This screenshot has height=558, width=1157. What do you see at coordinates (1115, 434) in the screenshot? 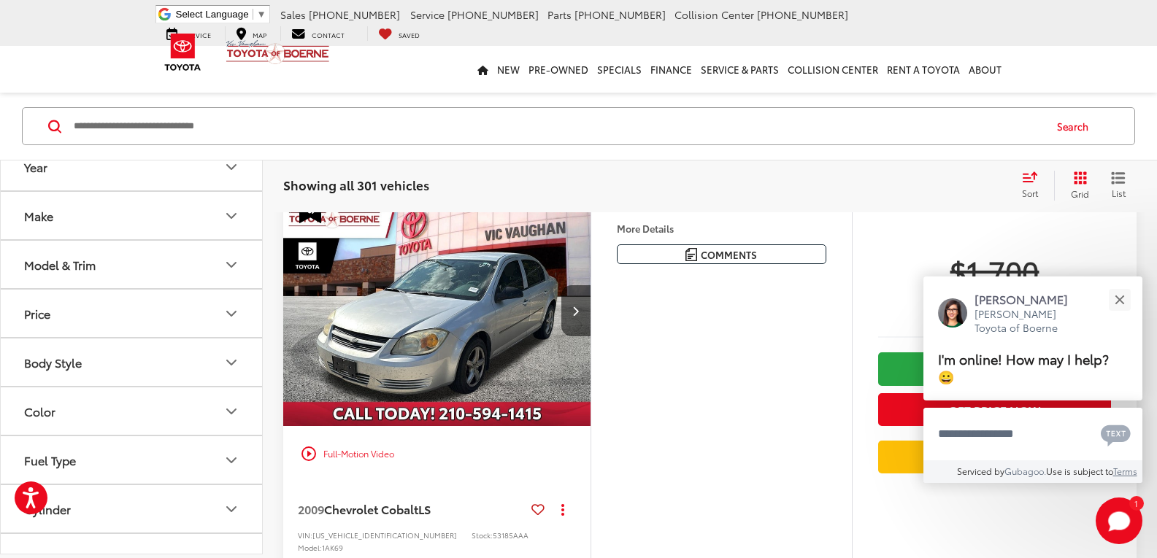
I see `button: Chat with SMS` at bounding box center [1115, 434].